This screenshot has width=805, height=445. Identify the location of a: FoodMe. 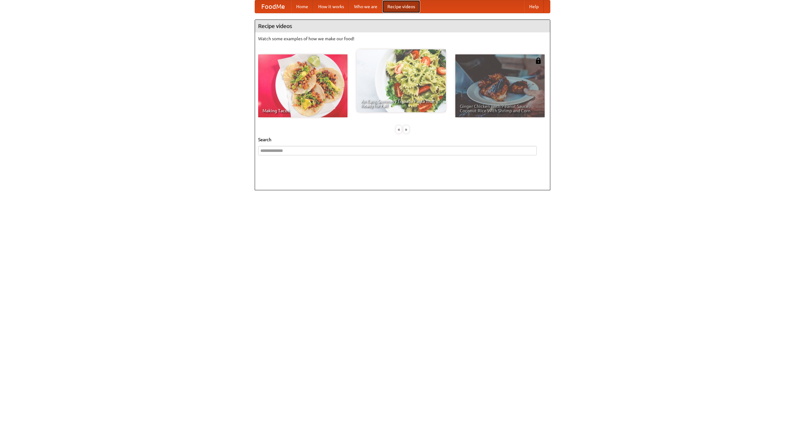
(273, 7).